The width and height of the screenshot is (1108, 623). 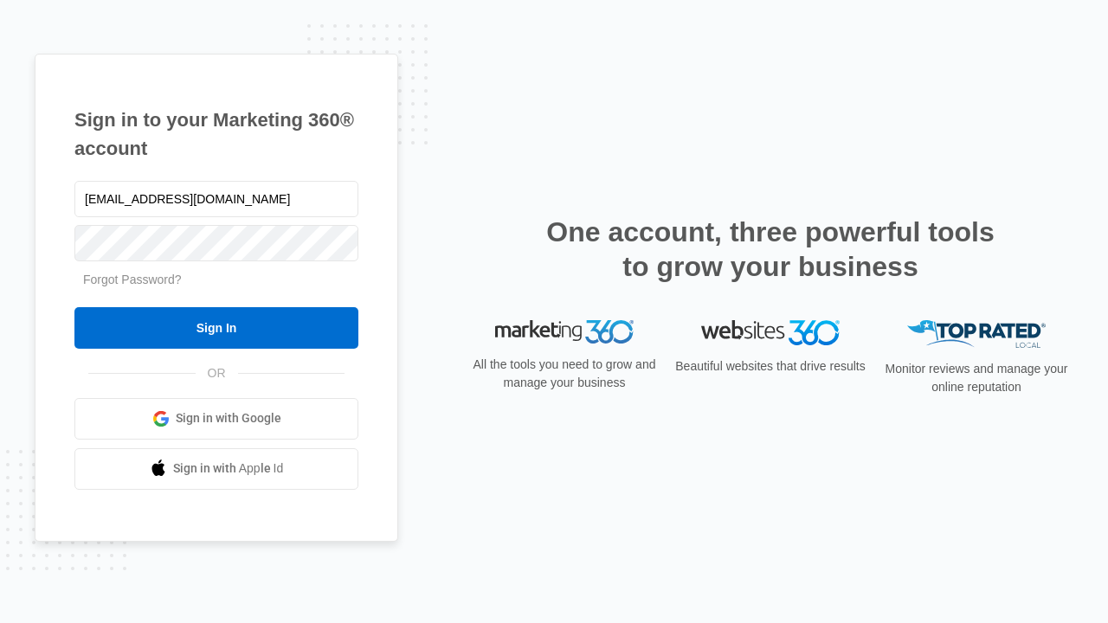 I want to click on span: OR, so click(x=216, y=373).